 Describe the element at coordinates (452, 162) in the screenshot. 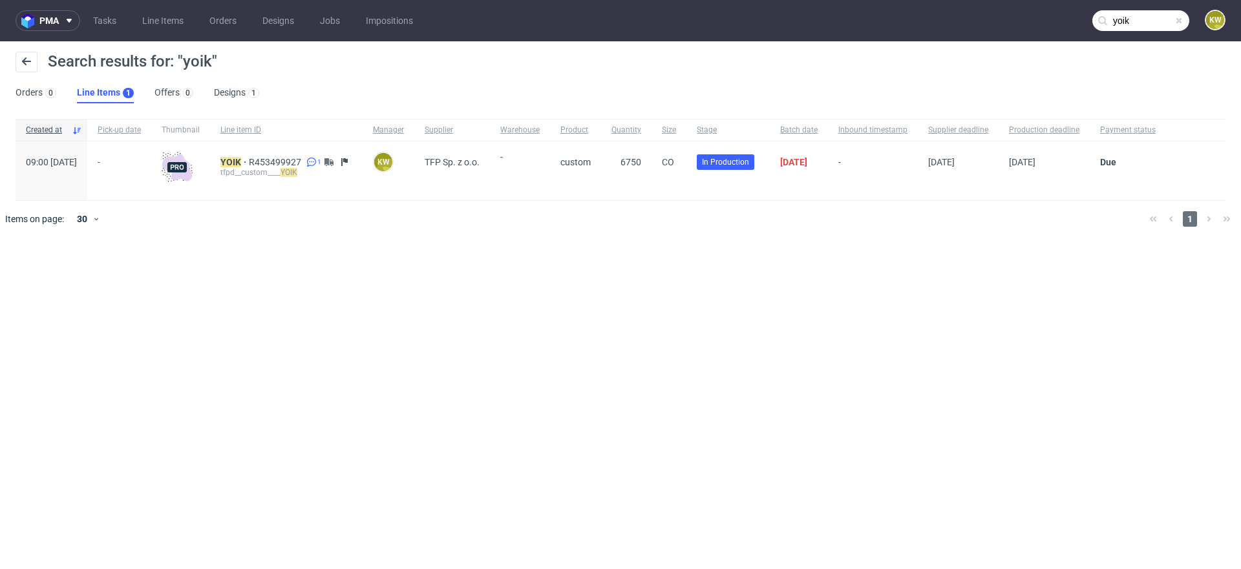

I see `span: TFP Sp. z o.o.` at that location.